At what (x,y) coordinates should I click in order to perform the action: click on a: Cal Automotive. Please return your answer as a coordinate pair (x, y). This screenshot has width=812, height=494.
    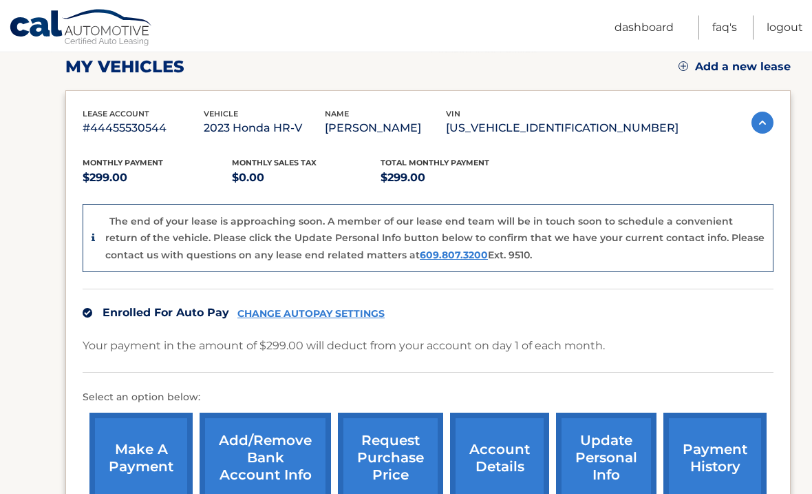
    Looking at the image, I should click on (81, 29).